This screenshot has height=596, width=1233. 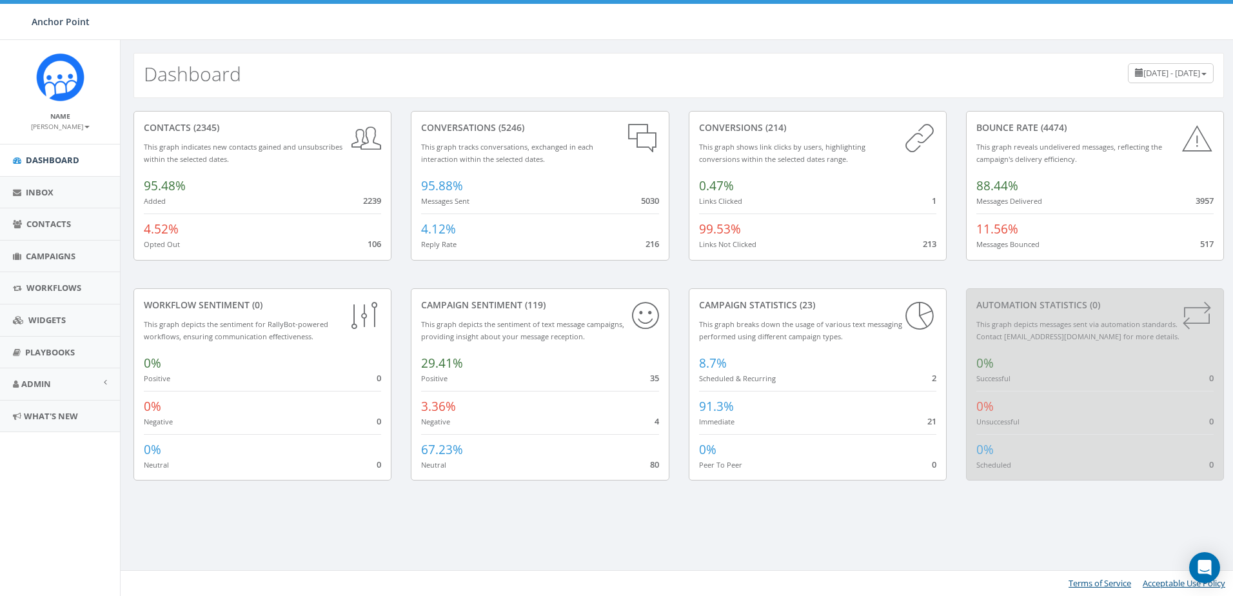 I want to click on span: What's New, so click(x=51, y=416).